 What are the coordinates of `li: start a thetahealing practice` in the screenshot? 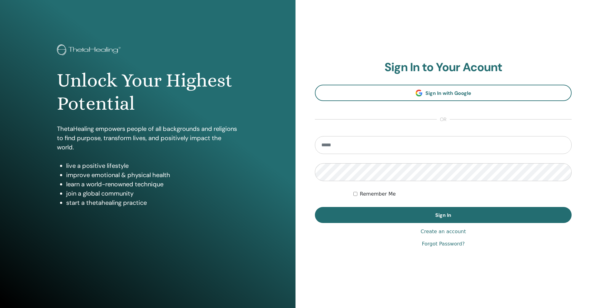 It's located at (152, 202).